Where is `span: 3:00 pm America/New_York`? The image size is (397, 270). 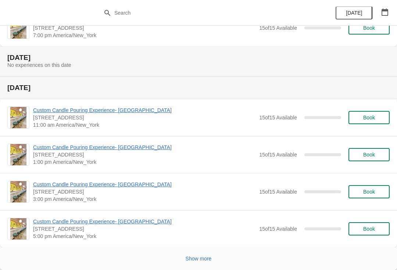 span: 3:00 pm America/New_York is located at coordinates (144, 199).